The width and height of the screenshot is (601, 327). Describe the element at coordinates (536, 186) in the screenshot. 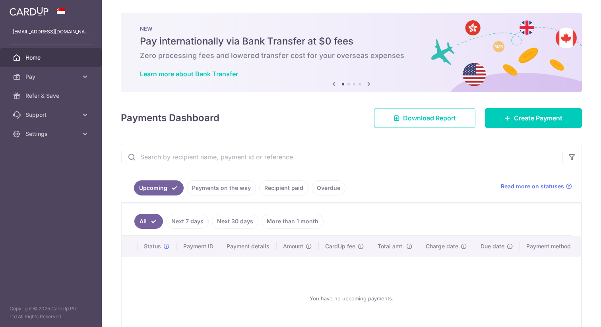

I see `a: Read more on statuses` at that location.